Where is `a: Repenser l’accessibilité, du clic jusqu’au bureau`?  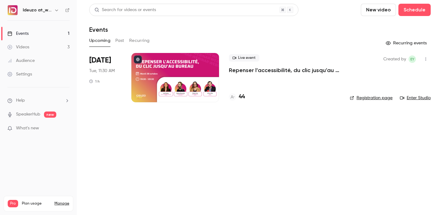 a: Repenser l’accessibilité, du clic jusqu’au bureau is located at coordinates (284, 70).